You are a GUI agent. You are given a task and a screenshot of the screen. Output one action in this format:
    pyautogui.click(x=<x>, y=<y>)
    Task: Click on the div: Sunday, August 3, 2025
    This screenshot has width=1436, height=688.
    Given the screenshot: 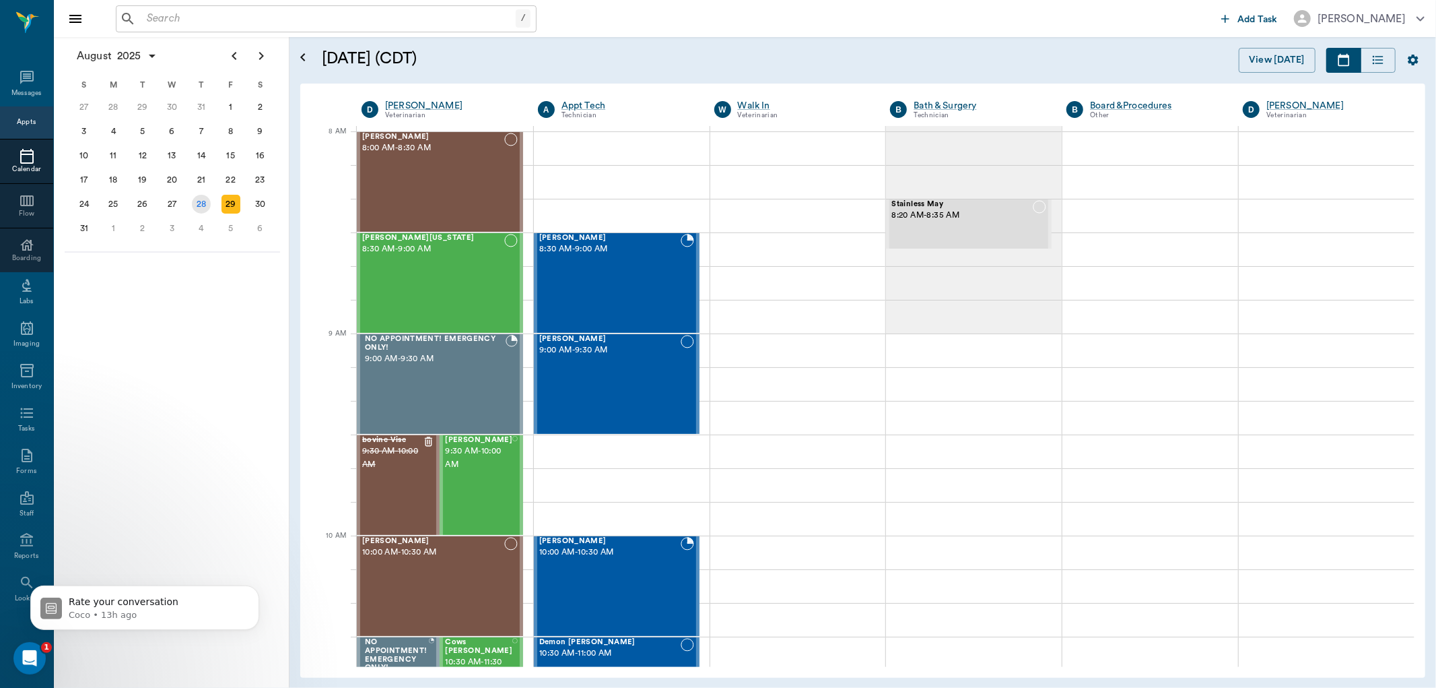 What is the action you would take?
    pyautogui.click(x=84, y=131)
    